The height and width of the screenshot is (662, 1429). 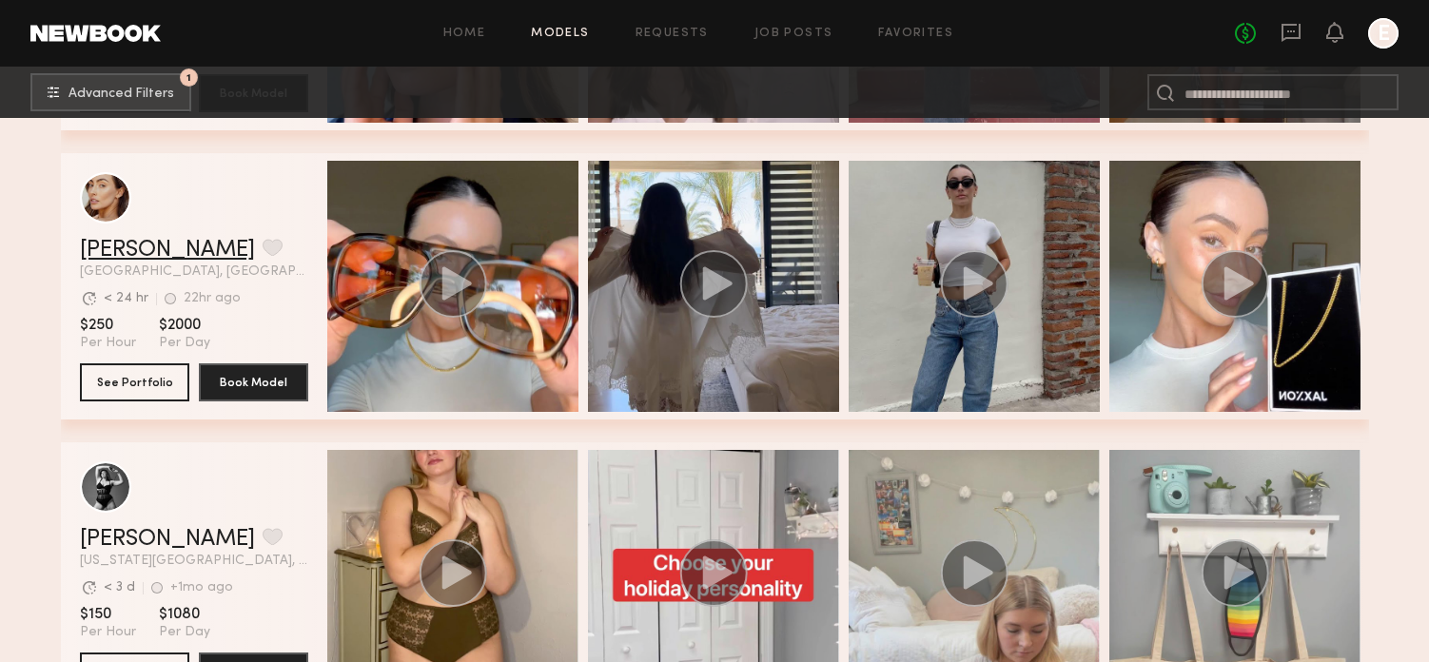 I want to click on div: < 3 d, so click(x=119, y=588).